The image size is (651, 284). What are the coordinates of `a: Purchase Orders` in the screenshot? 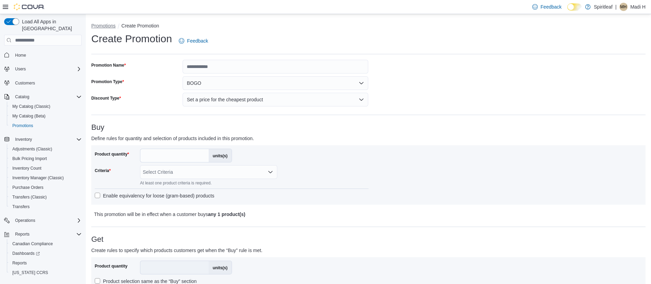 It's located at (28, 187).